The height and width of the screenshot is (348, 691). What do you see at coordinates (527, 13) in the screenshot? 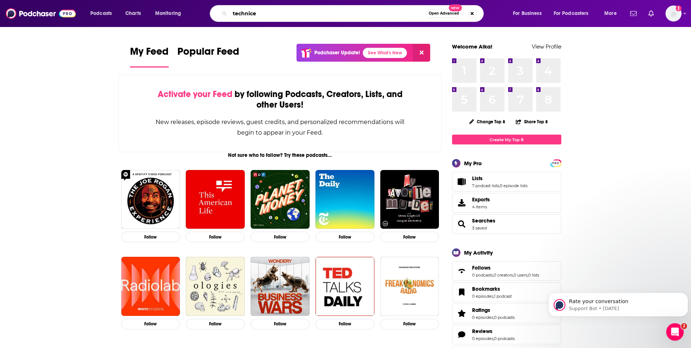
I see `span: For Business` at bounding box center [527, 13].